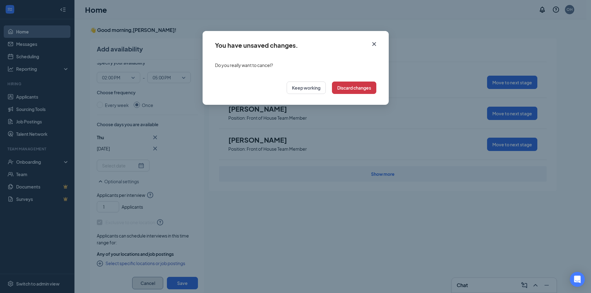  Describe the element at coordinates (256, 45) in the screenshot. I see `div: You have unsaved changes.` at that location.